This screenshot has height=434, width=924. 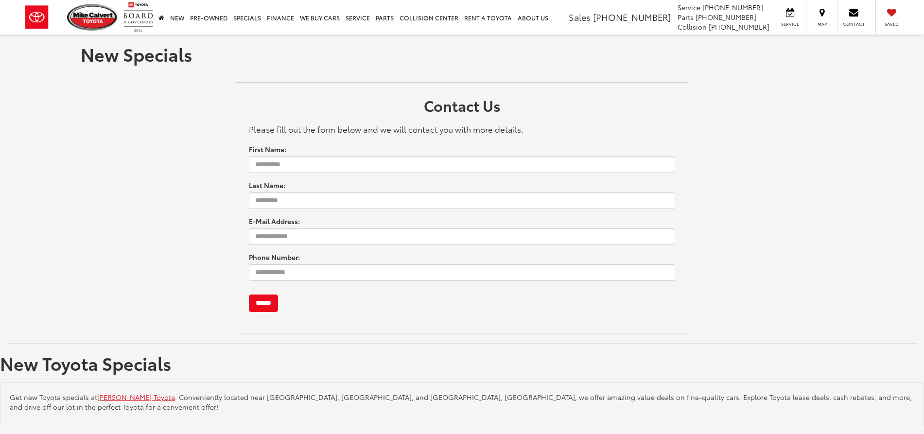 What do you see at coordinates (579, 17) in the screenshot?
I see `span: Sales` at bounding box center [579, 17].